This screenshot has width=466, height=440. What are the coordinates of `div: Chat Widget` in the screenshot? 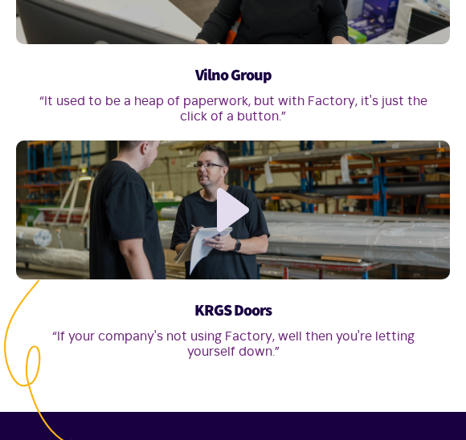 It's located at (426, 402).